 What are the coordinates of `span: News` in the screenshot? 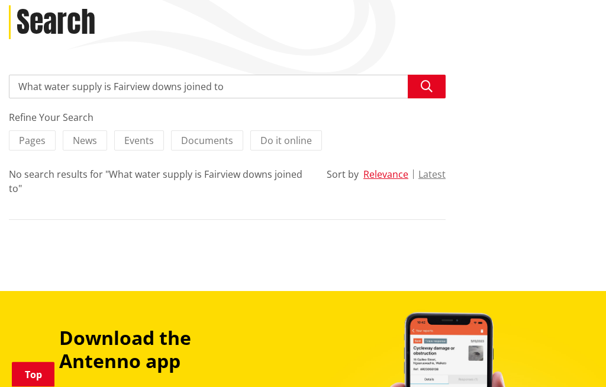 It's located at (85, 141).